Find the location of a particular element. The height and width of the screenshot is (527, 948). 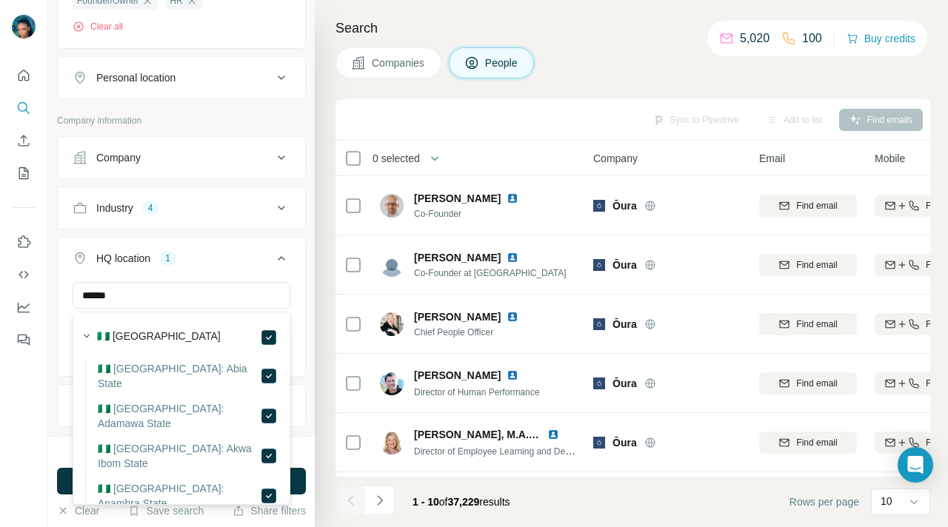

span: of is located at coordinates (444, 502).